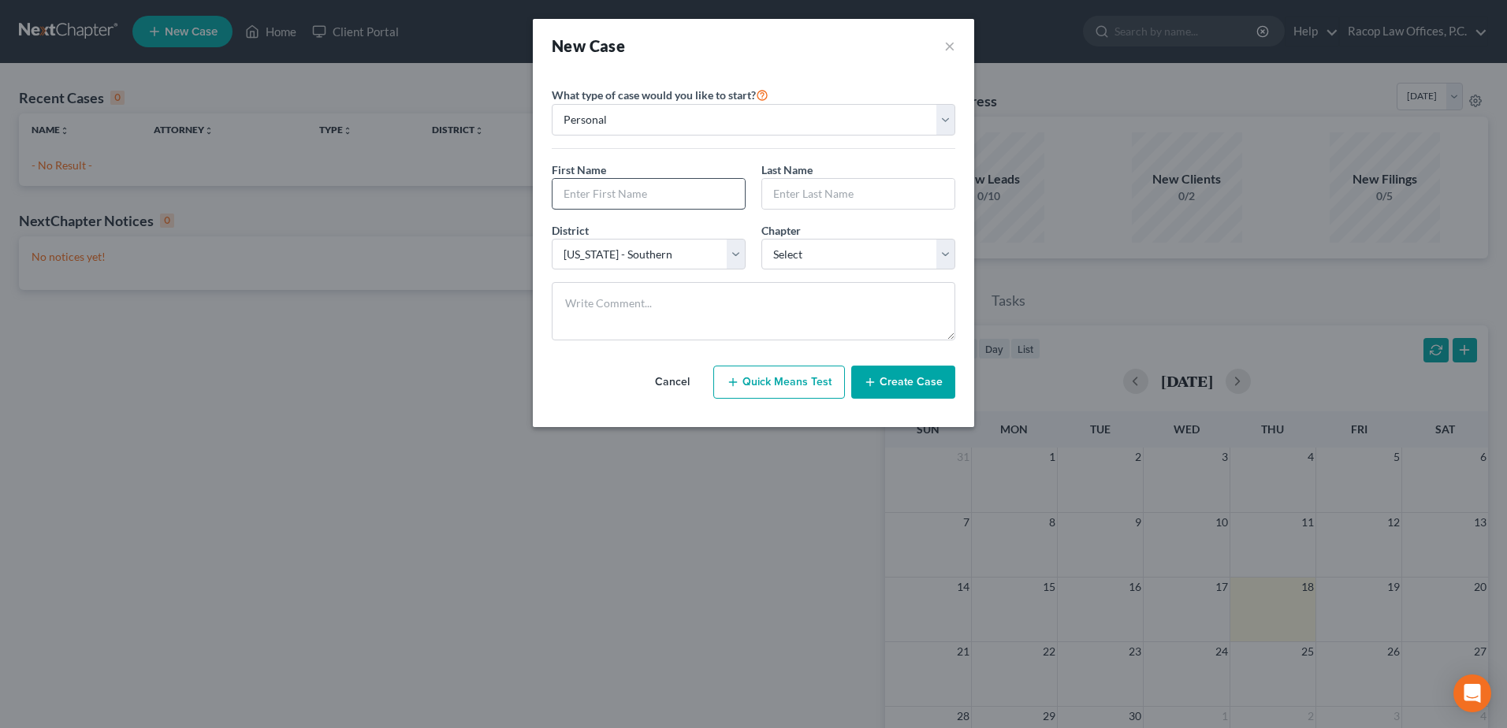  I want to click on button: Cancel, so click(672, 382).